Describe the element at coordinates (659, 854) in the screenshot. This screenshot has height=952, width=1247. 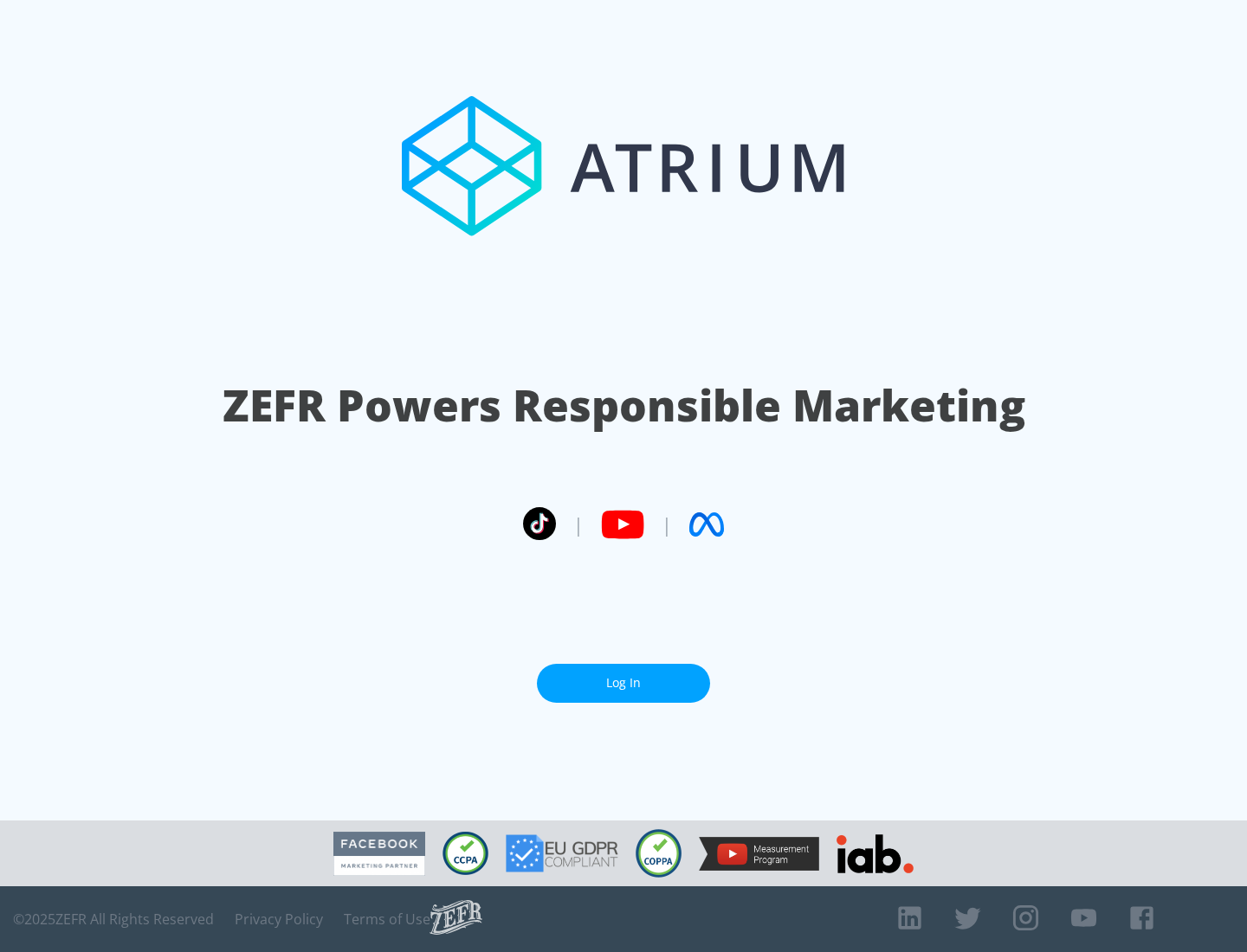
I see `img: COPPA Compliant` at that location.